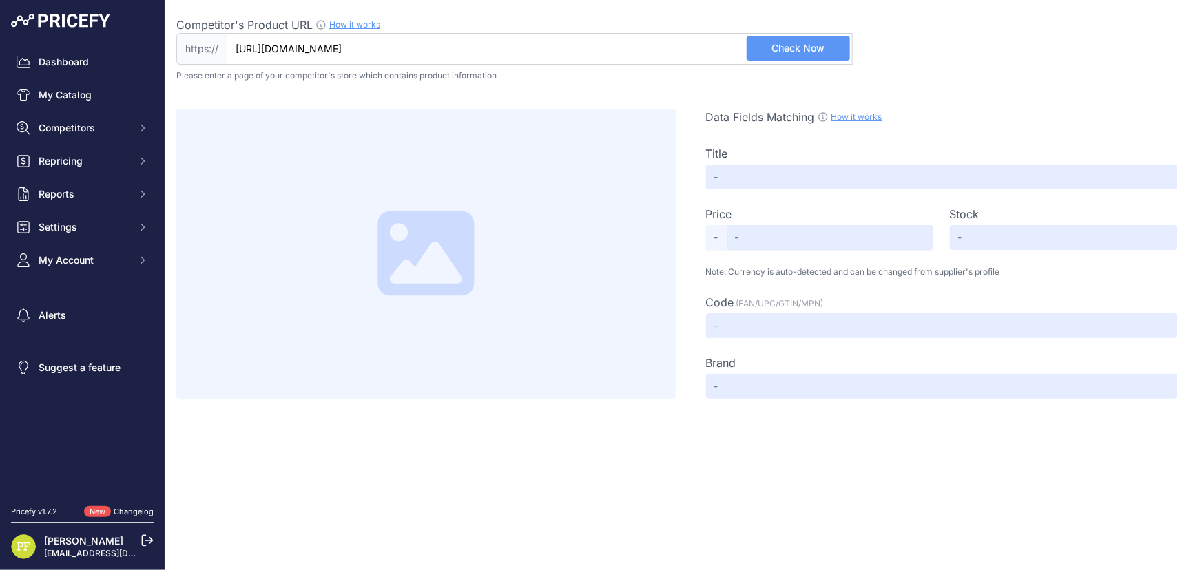  Describe the element at coordinates (942, 272) in the screenshot. I see `p: Note: Currency is auto-detected and can be changed from supplier's profile` at that location.